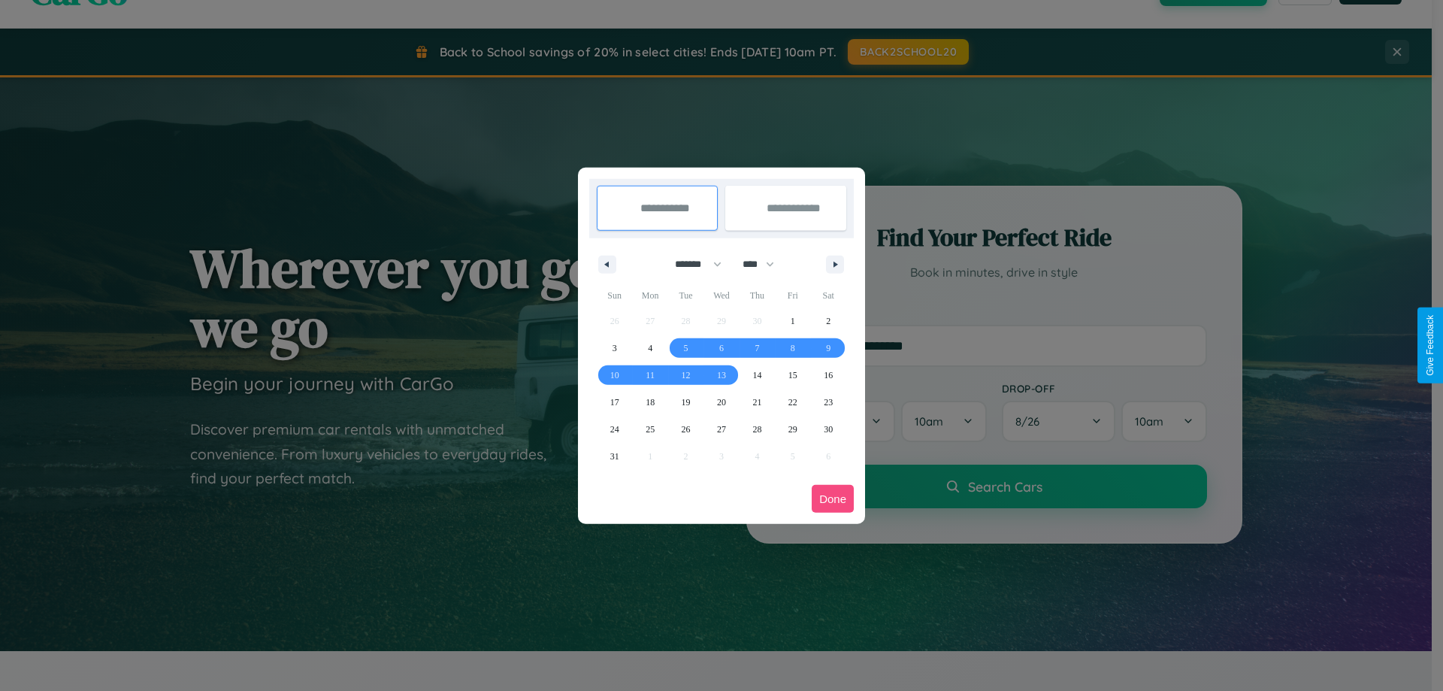  Describe the element at coordinates (650, 375) in the screenshot. I see `span: 11` at that location.